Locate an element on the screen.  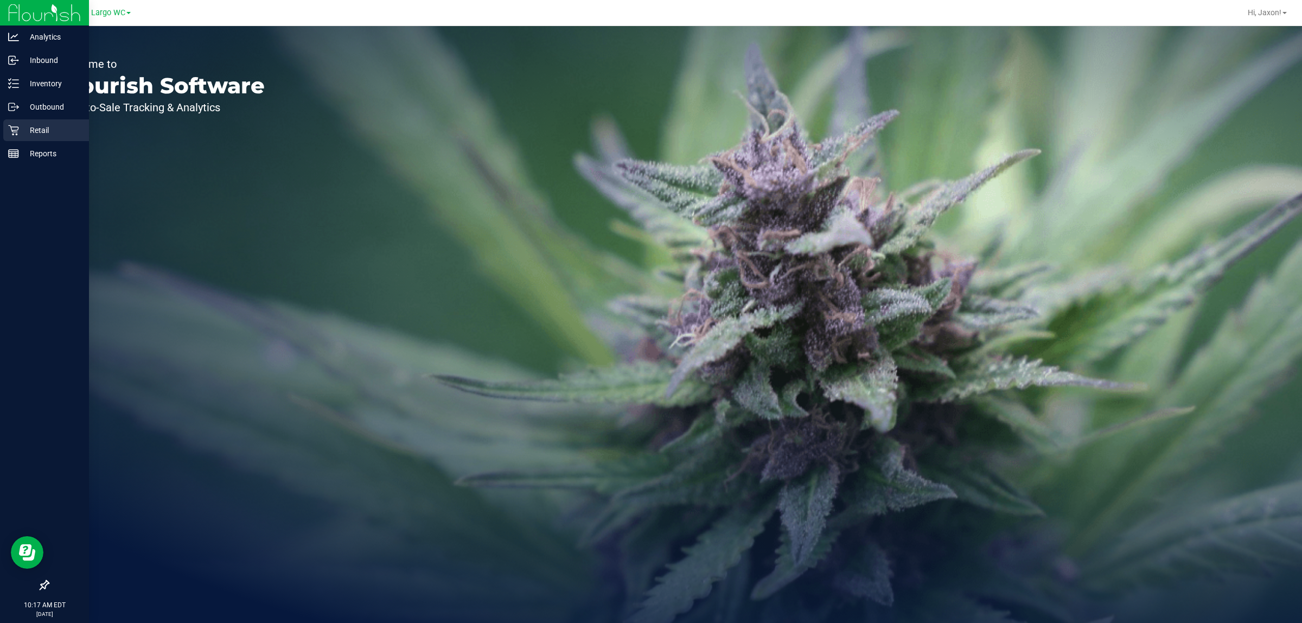
inline-svg: Inbound is located at coordinates (14, 60).